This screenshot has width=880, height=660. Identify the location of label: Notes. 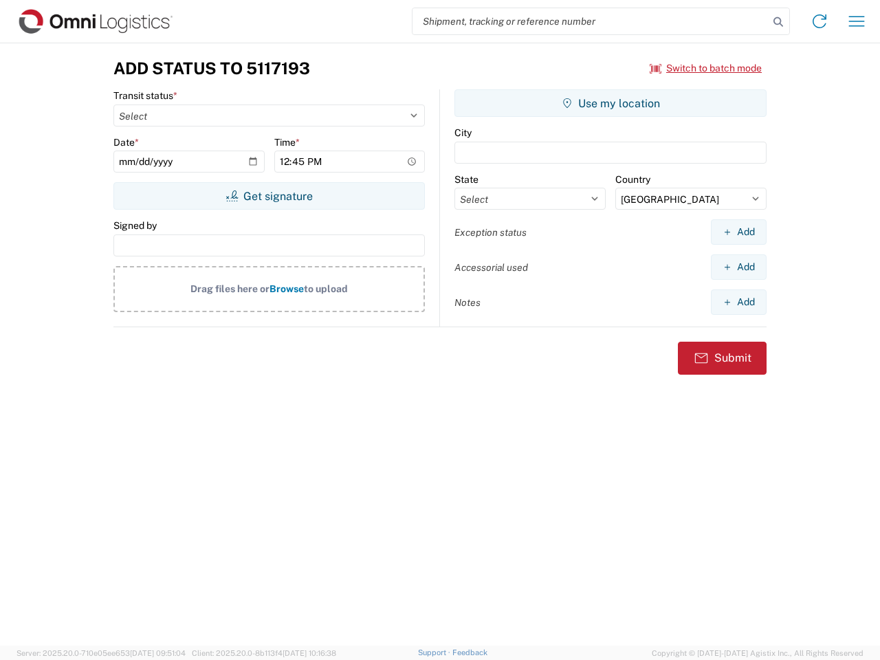
(468, 303).